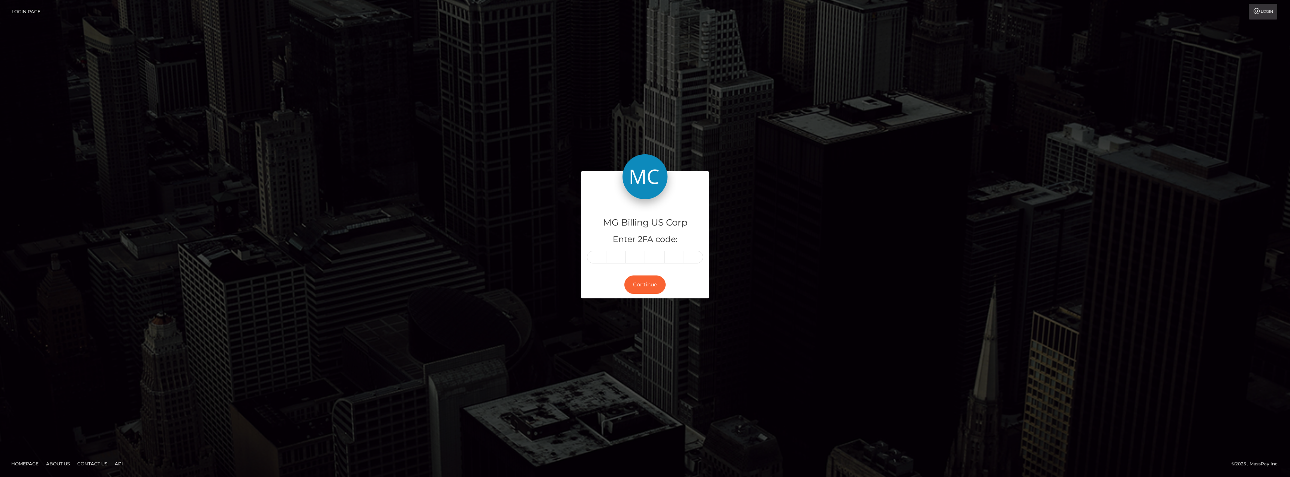  I want to click on h5: Enter 2FA code:, so click(645, 239).